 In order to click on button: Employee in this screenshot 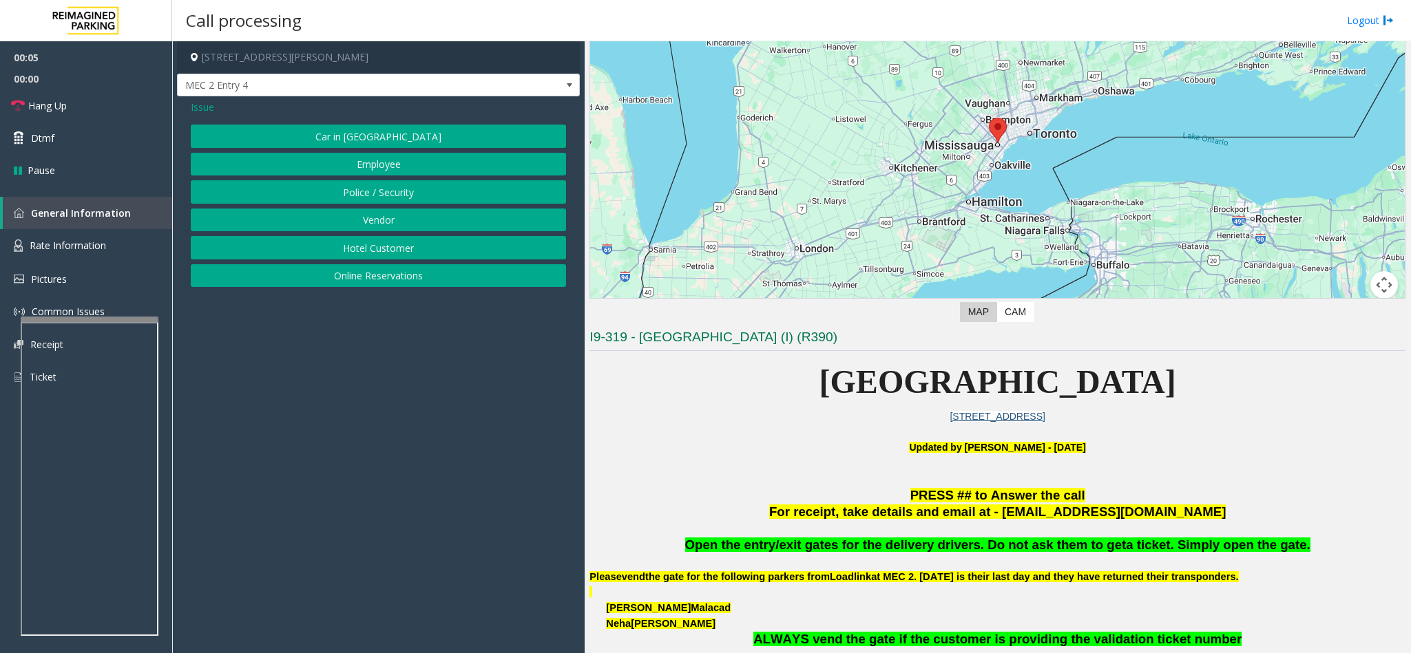, I will do `click(378, 165)`.